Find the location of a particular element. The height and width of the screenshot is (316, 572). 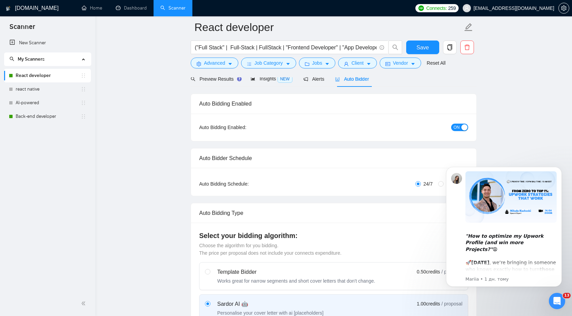

div: message notification from Mariia, 1 дн. тому. "How to optimize my Upwork Profile (and win more Pr... is located at coordinates (68, 70).